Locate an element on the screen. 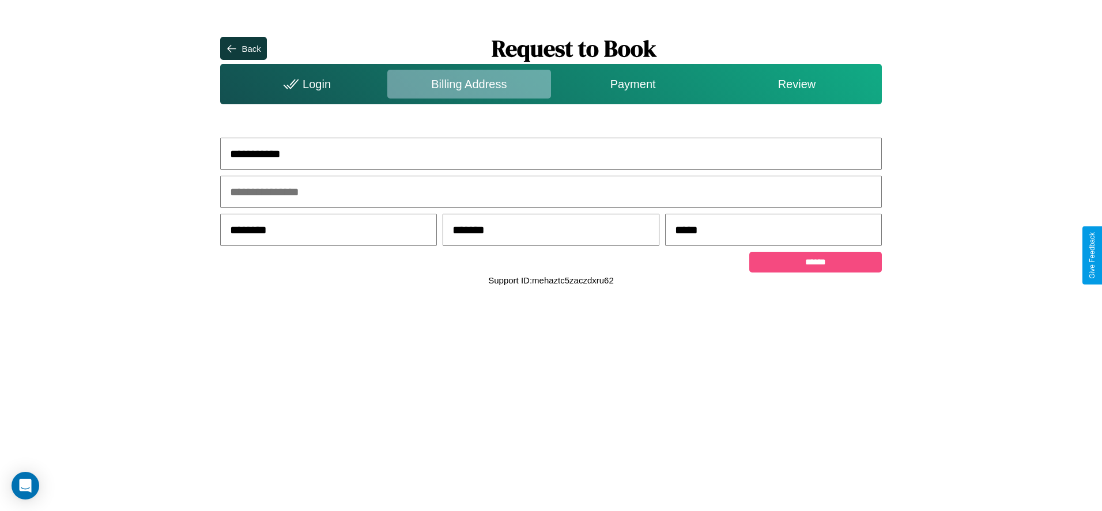 Image resolution: width=1102 pixels, height=511 pixels. div: Open Intercom Messenger is located at coordinates (25, 486).